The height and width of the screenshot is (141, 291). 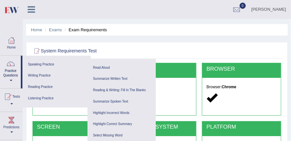 What do you see at coordinates (10, 71) in the screenshot?
I see `a: Practice Questions` at bounding box center [10, 71].